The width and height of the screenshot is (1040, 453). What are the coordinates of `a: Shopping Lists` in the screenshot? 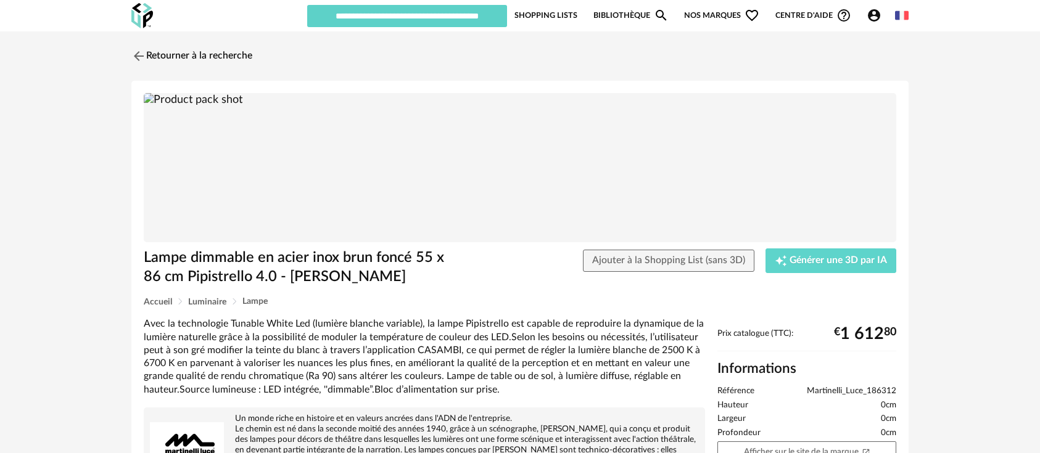 It's located at (546, 15).